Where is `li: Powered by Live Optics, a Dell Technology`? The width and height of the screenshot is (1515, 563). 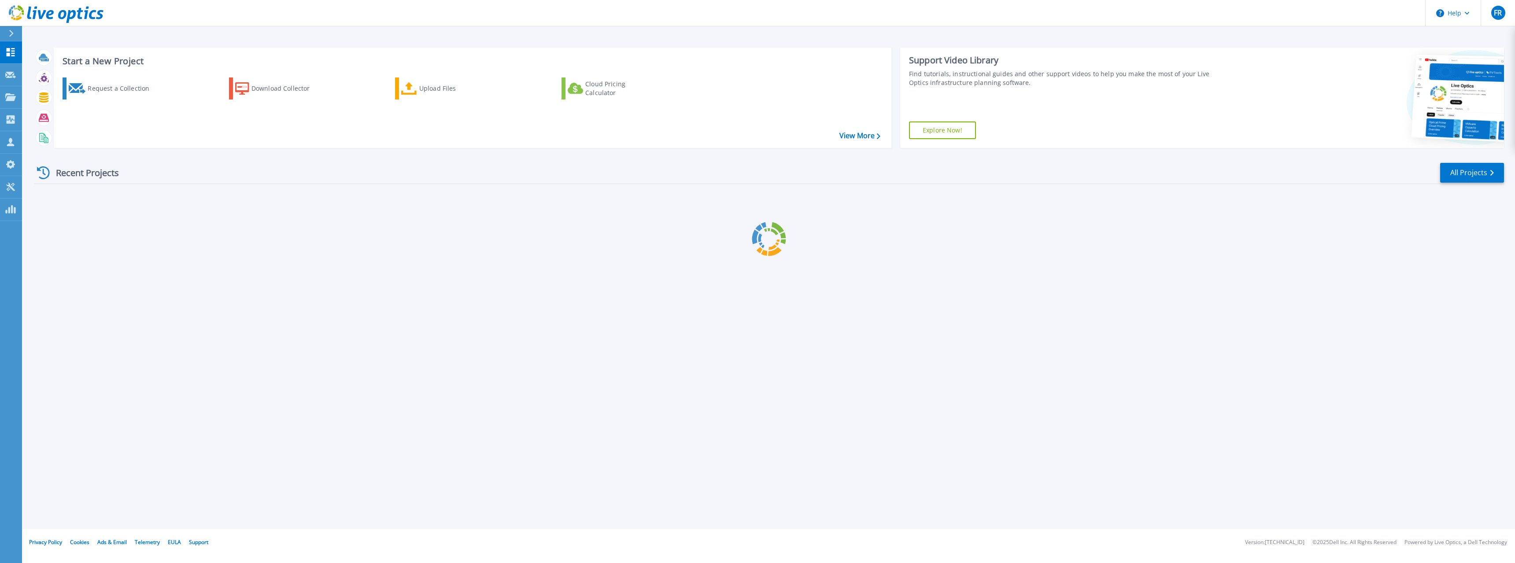 li: Powered by Live Optics, a Dell Technology is located at coordinates (1456, 543).